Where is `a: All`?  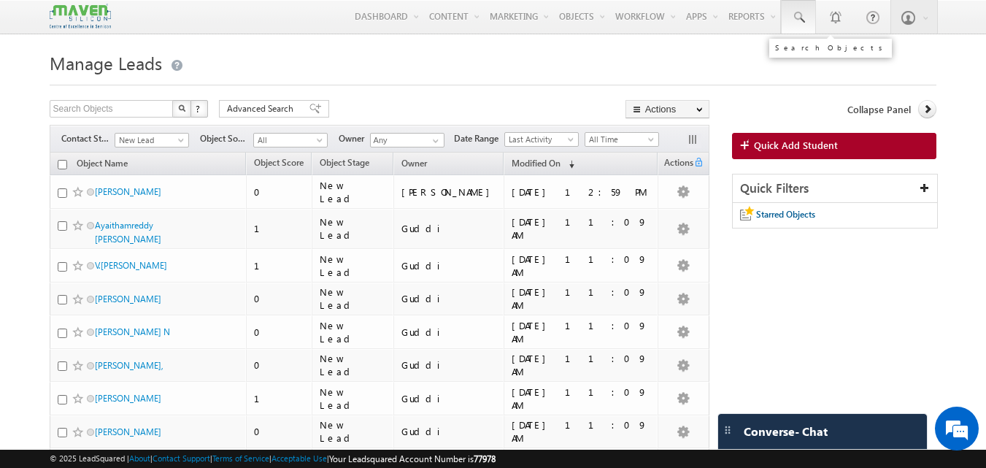
a: All is located at coordinates (290, 140).